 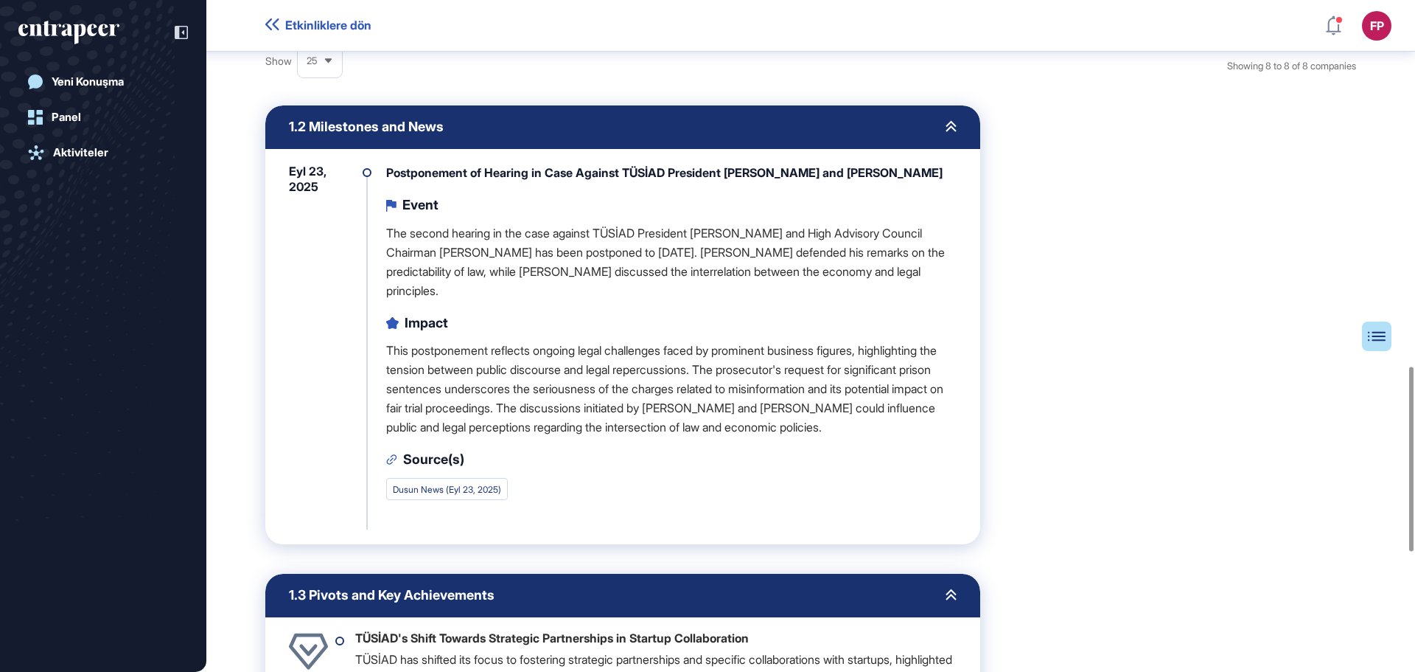 What do you see at coordinates (103, 117) in the screenshot?
I see `a: Panel` at bounding box center [103, 117].